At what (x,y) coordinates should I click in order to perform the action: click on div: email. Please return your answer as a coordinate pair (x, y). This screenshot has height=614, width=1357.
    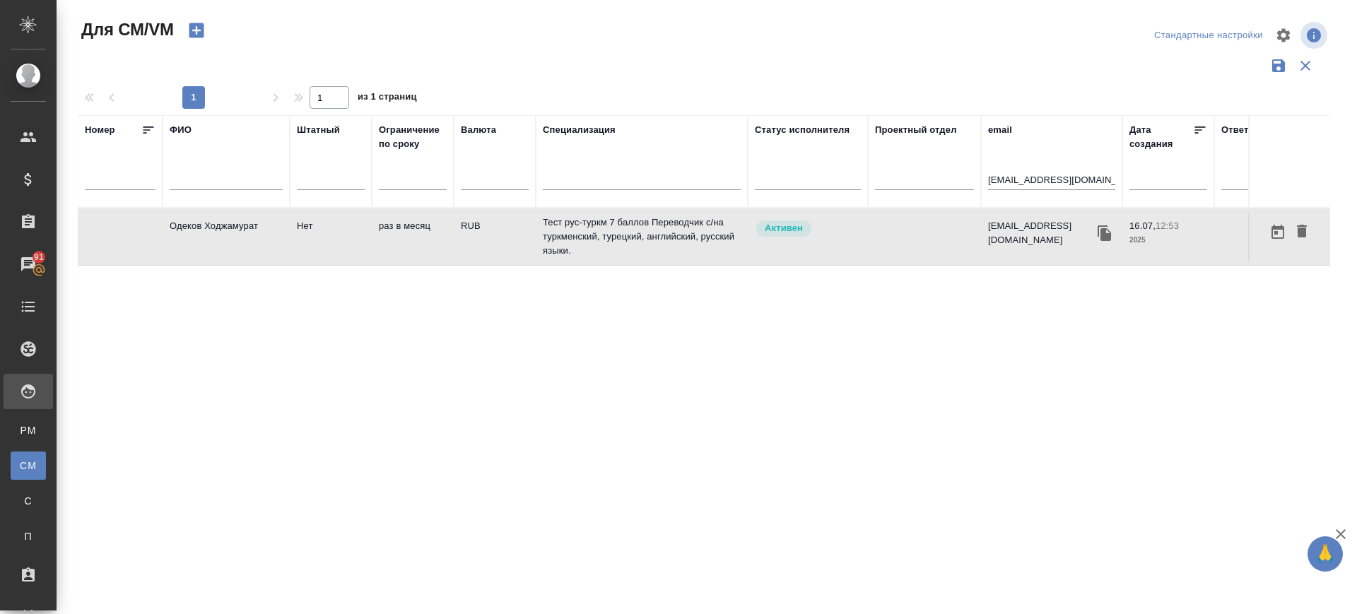
    Looking at the image, I should click on (1000, 130).